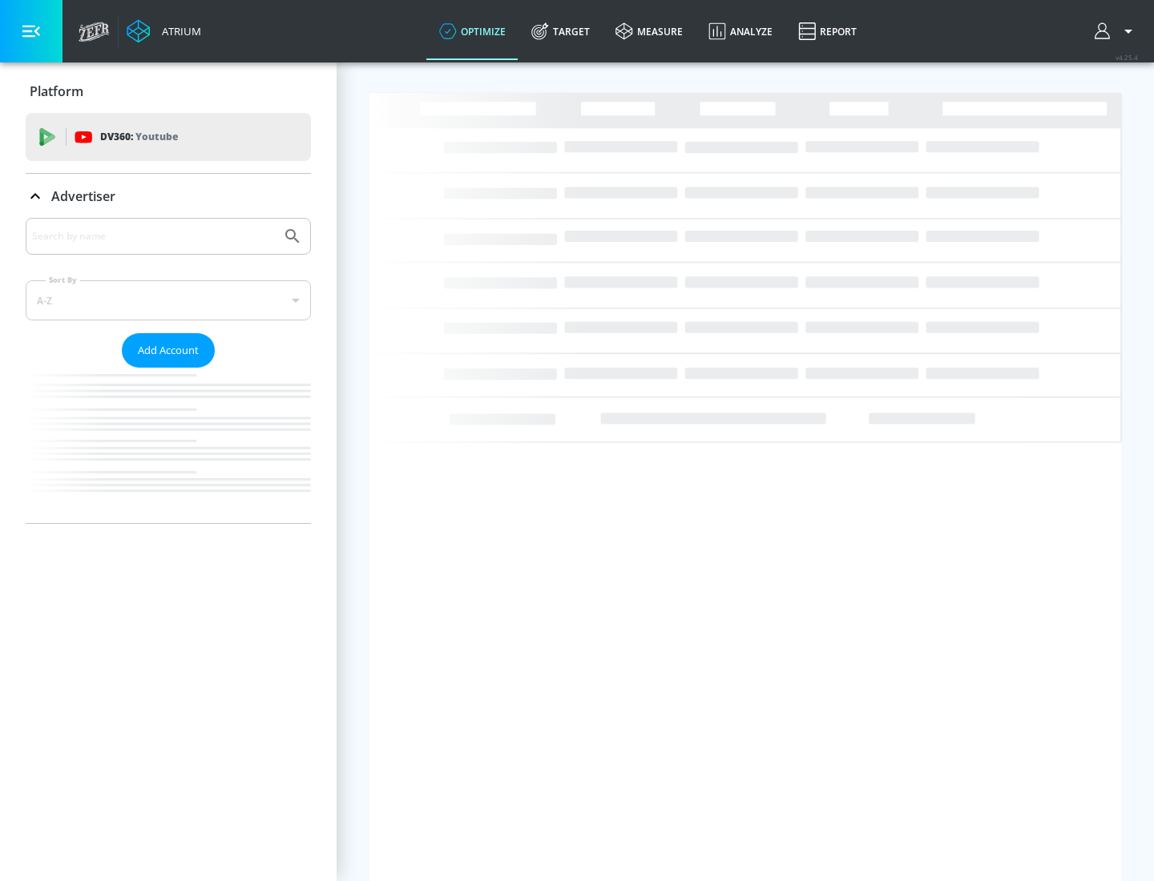 This screenshot has height=881, width=1154. What do you see at coordinates (163, 31) in the screenshot?
I see `a: Atrium` at bounding box center [163, 31].